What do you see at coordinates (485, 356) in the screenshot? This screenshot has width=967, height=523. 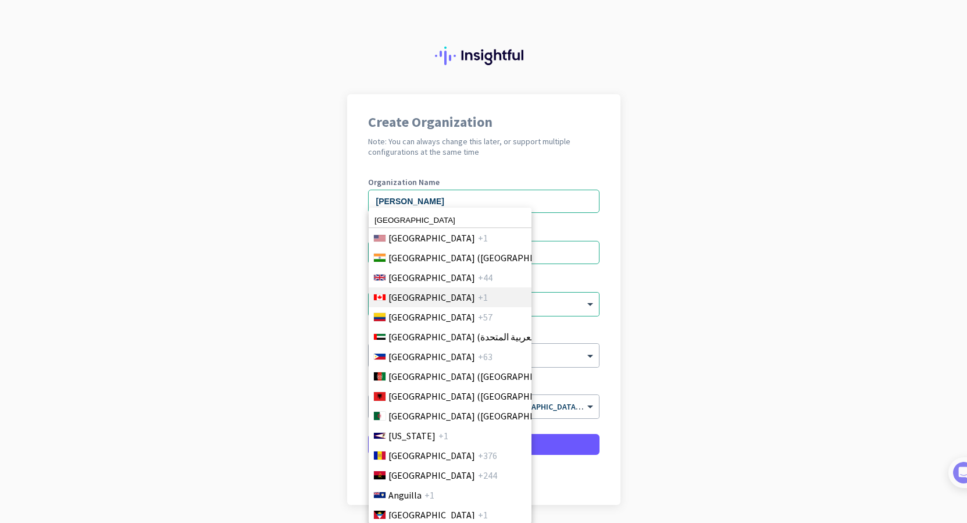 I see `span: +63` at bounding box center [485, 356].